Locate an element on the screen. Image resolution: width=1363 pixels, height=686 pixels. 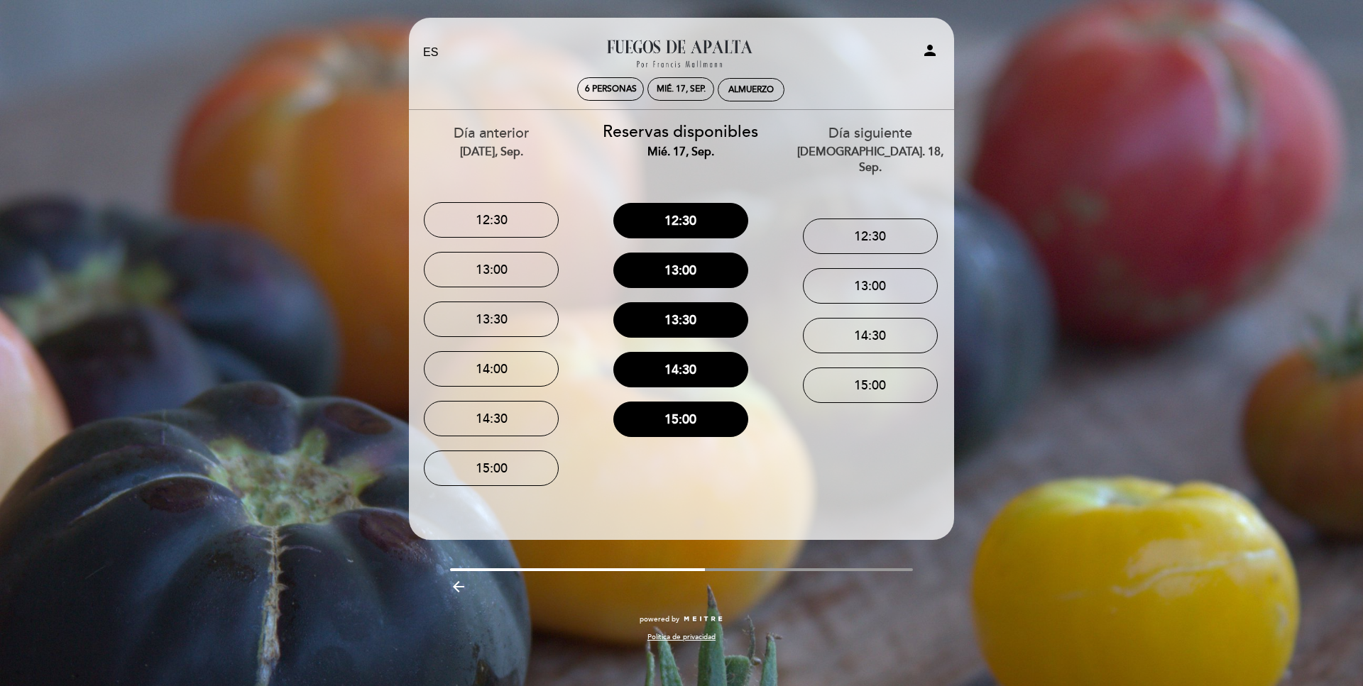
a: Fuegos de Apalta is located at coordinates (681, 53).